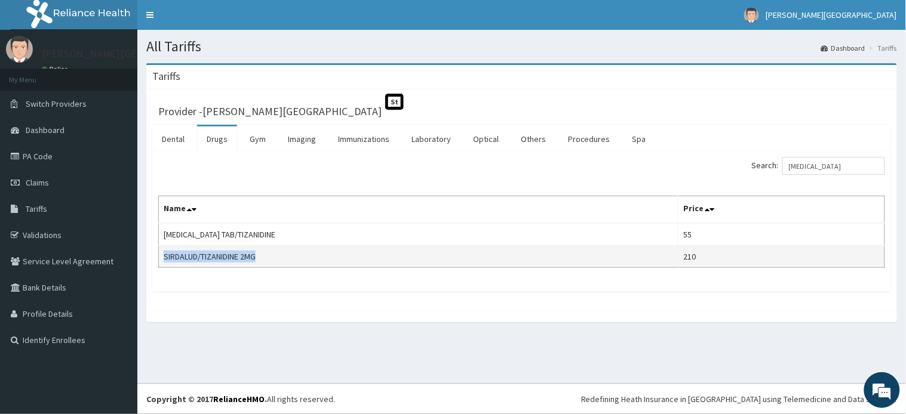 The height and width of the screenshot is (414, 906). What do you see at coordinates (781, 235) in the screenshot?
I see `td: 55` at bounding box center [781, 235].